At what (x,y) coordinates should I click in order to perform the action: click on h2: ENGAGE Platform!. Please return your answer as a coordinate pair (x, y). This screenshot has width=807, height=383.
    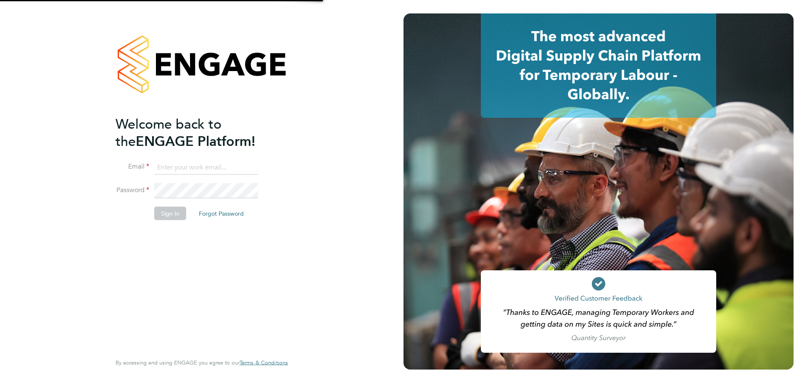
    Looking at the image, I should click on (198, 132).